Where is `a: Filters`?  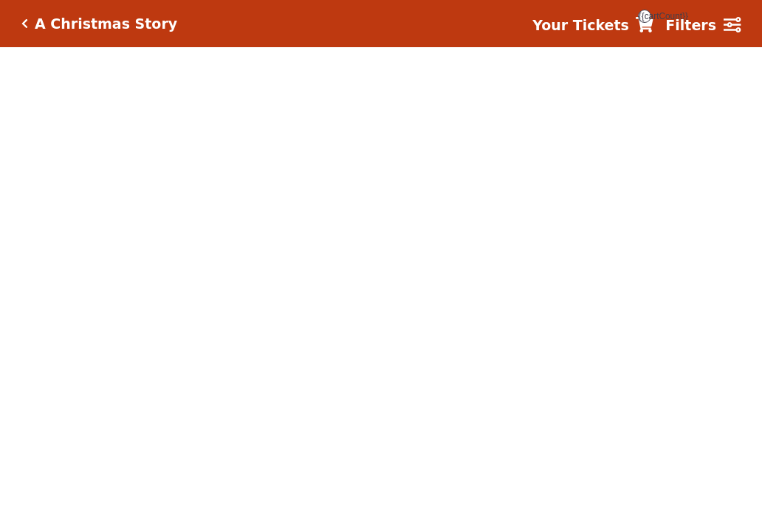
a: Filters is located at coordinates (702, 25).